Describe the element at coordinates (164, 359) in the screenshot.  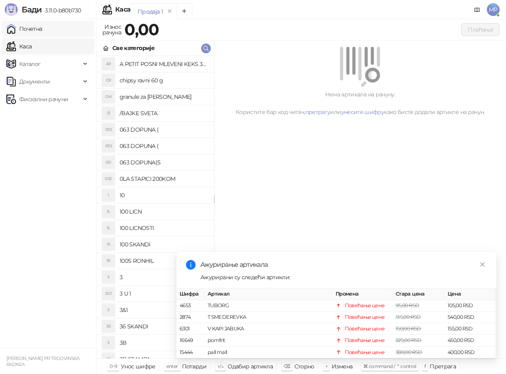
I see `h4: 3B STAMPA` at that location.